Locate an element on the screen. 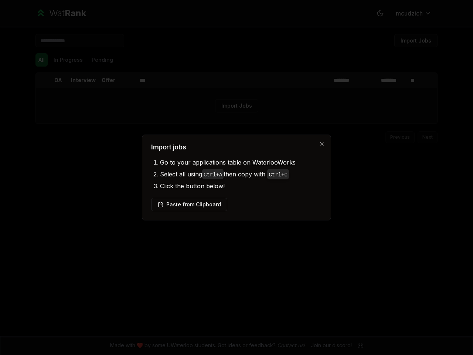  li: Go to your applications table on is located at coordinates (241, 162).